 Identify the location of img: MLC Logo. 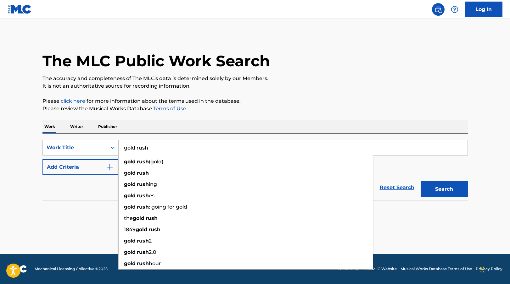
(19, 9).